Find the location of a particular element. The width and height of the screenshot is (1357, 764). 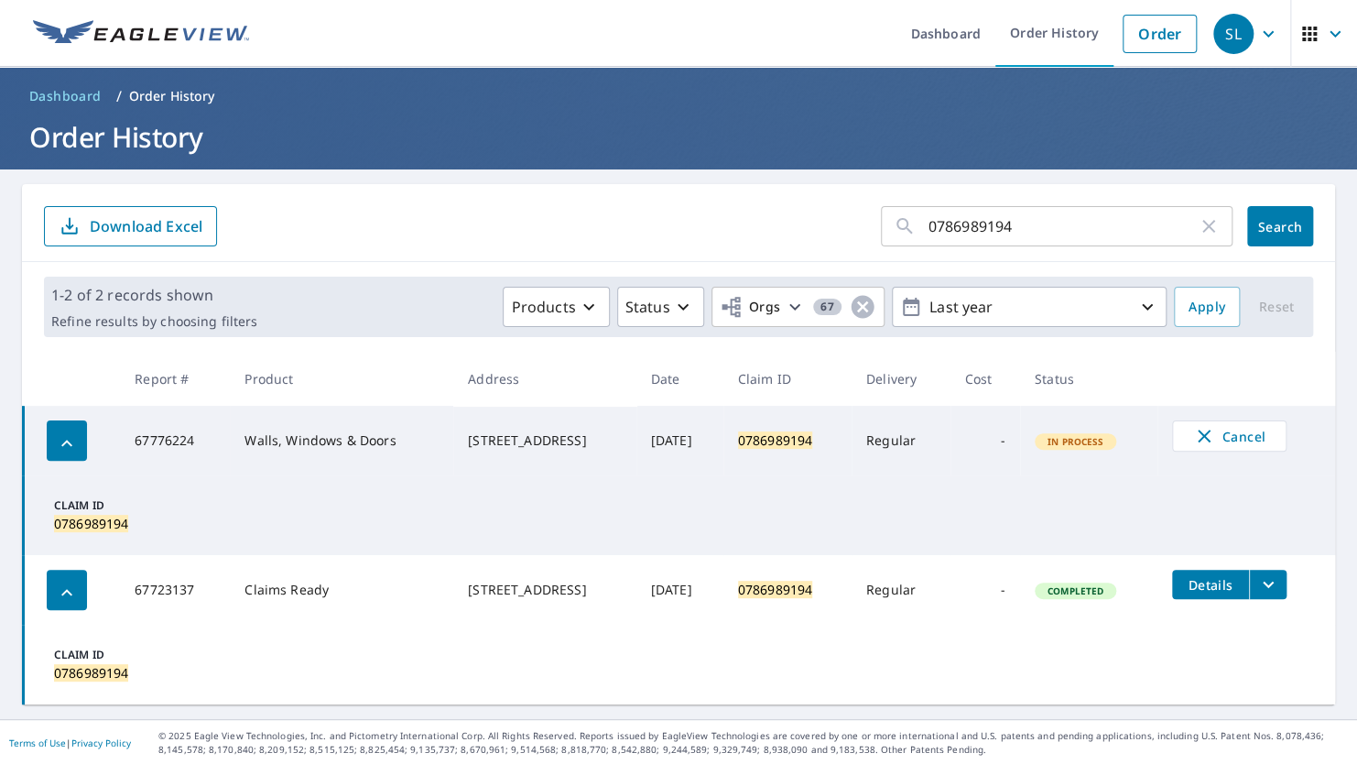

span: Orgs is located at coordinates (750, 307).